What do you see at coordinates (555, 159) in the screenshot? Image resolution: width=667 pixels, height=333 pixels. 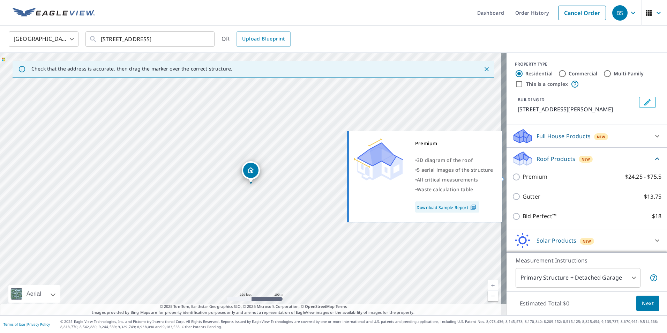 I see `p: Roof Products` at bounding box center [555, 159].